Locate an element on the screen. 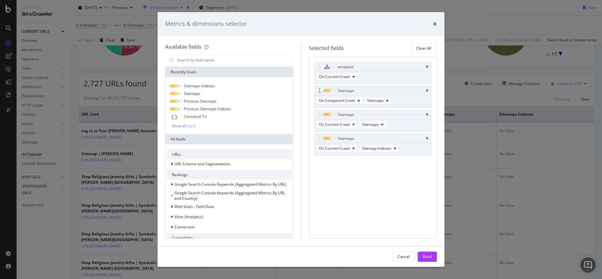 The image size is (602, 279). button: On Compared Crawl is located at coordinates (339, 101).